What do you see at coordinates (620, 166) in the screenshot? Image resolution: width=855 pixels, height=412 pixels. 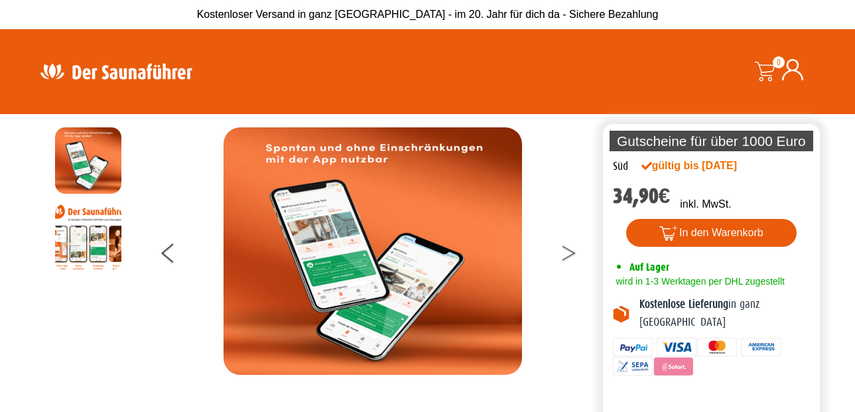 I see `div: Süd` at bounding box center [620, 166].